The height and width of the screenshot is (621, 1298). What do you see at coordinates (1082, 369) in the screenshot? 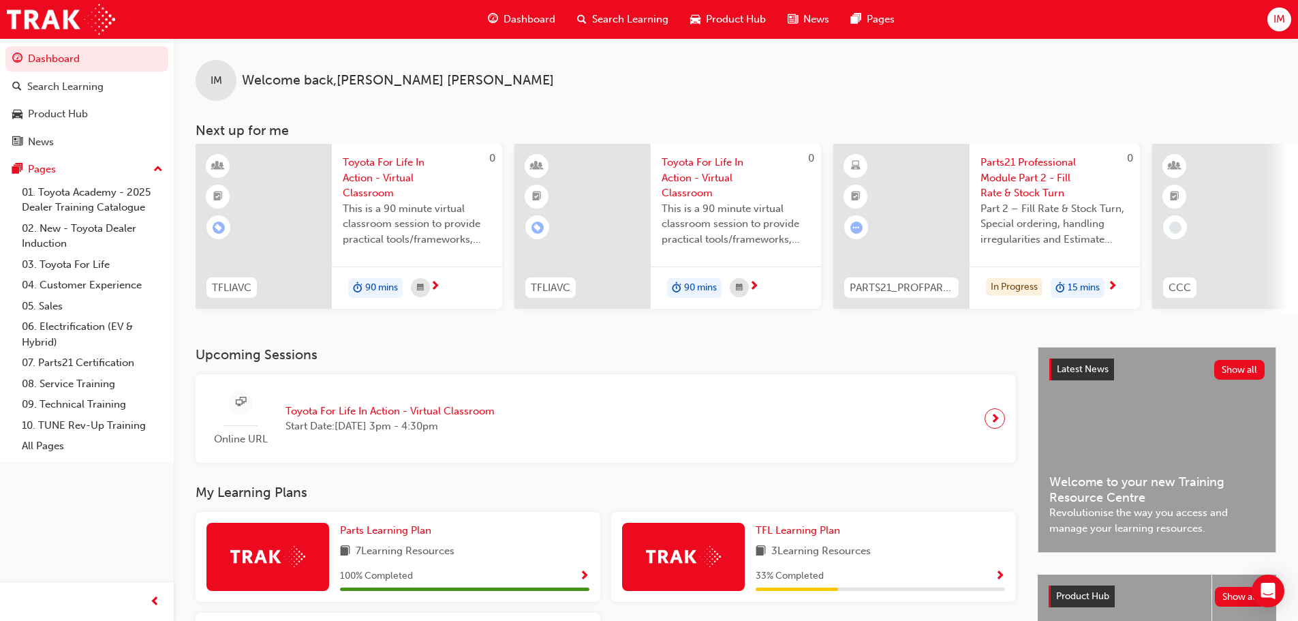
I see `span: Latest News` at bounding box center [1082, 369].